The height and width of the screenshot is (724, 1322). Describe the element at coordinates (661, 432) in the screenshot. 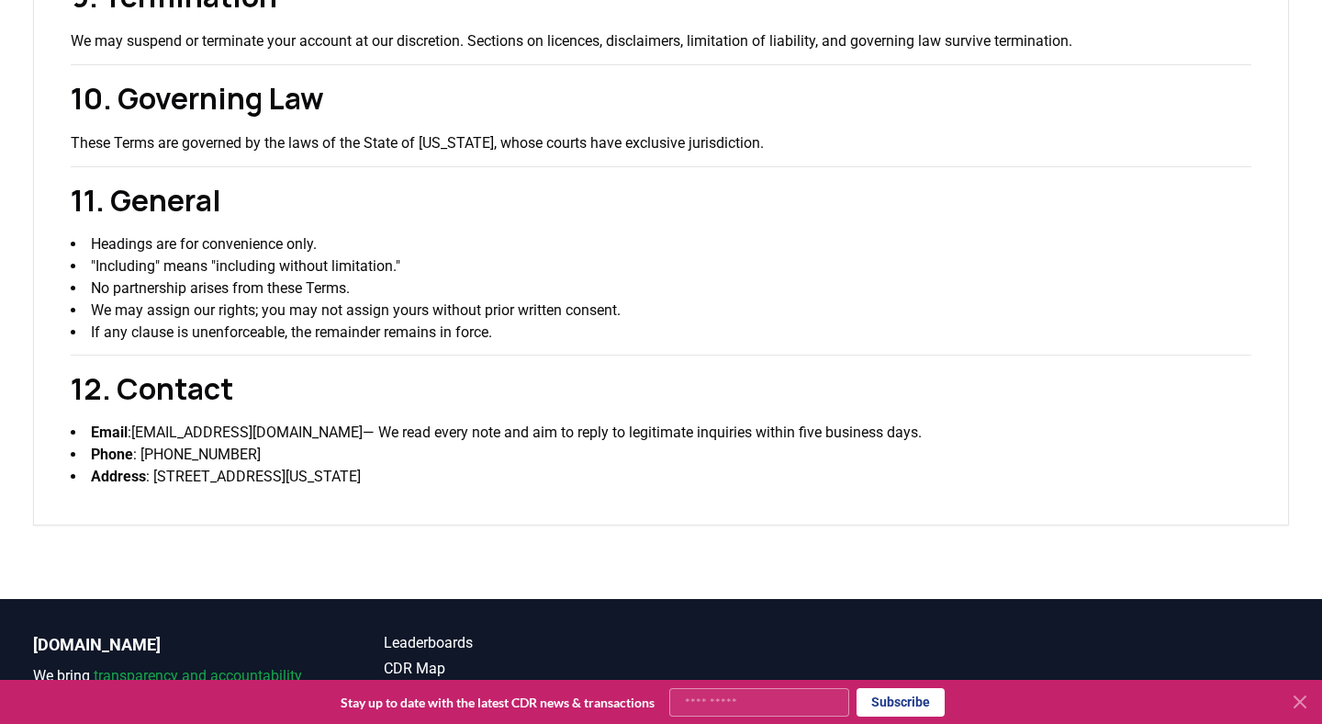

I see `li: : — We read every note and aim to reply to legitimate inquiries within five business days.` at that location.